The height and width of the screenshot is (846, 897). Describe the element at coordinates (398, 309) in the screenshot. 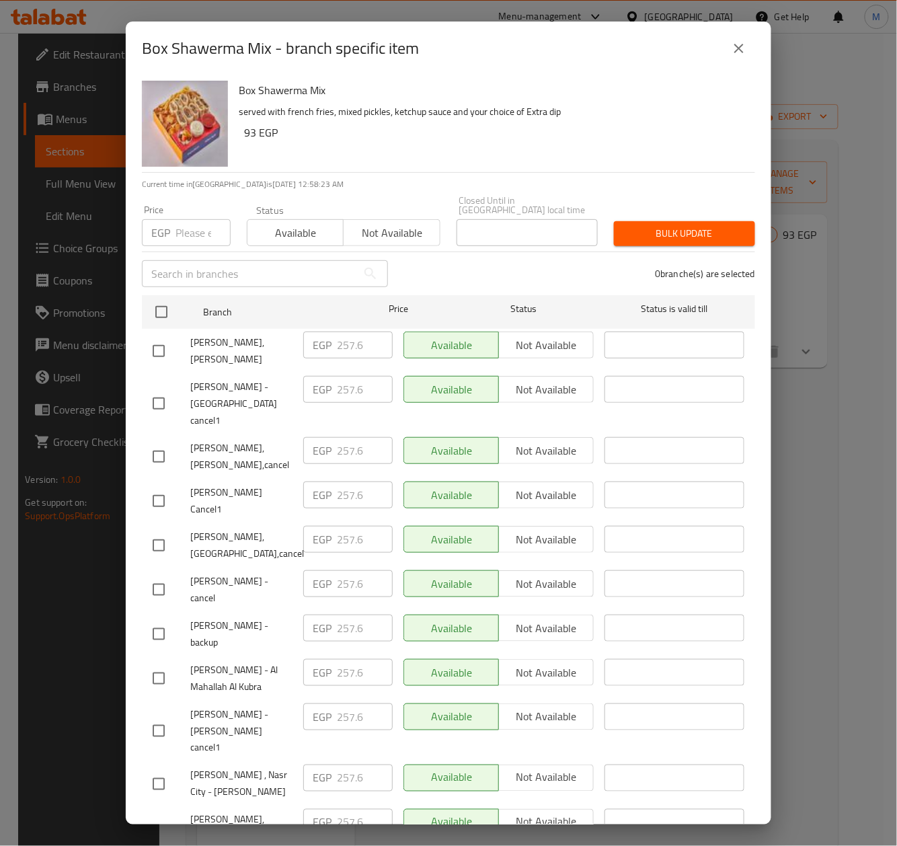

I see `span: Price` at that location.